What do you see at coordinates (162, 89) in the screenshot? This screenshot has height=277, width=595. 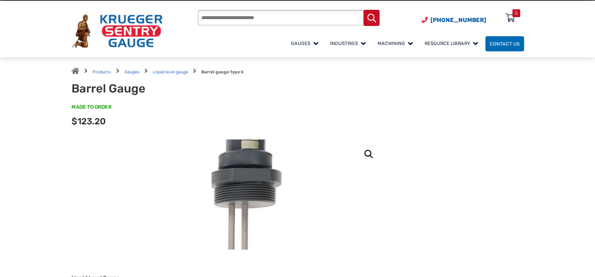 I see `h1: Barrel Gauge` at bounding box center [162, 89].